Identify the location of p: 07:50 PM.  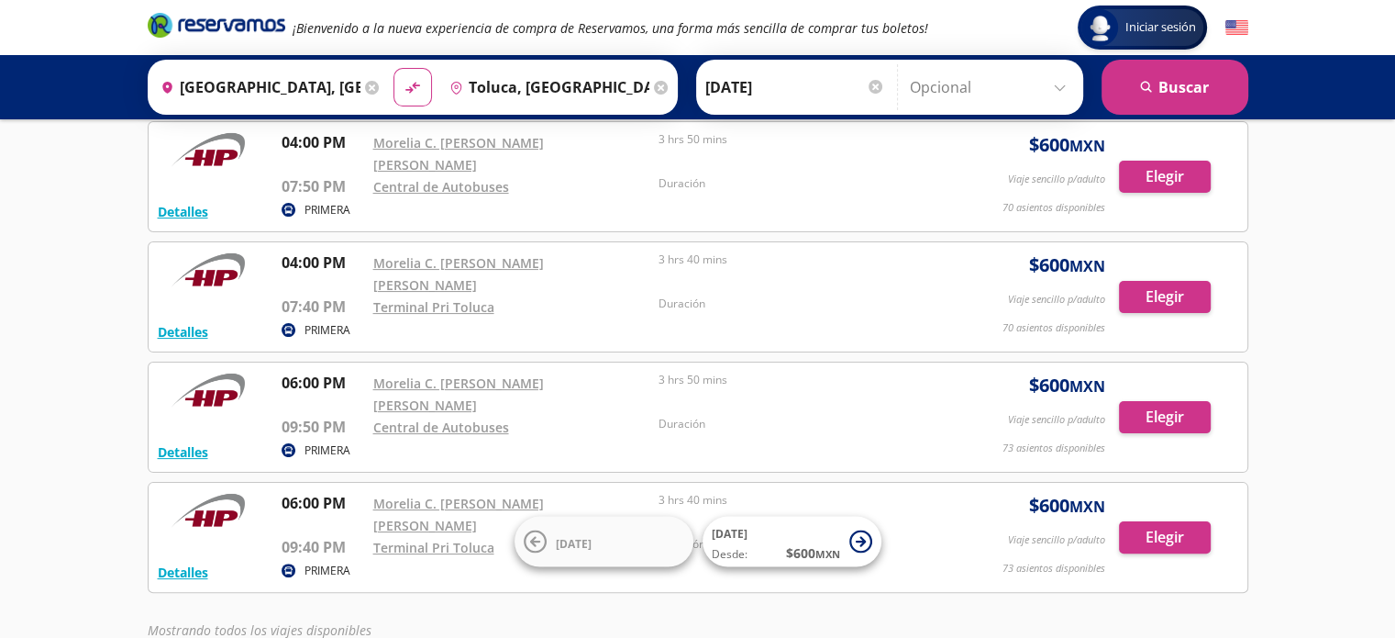
(323, 186).